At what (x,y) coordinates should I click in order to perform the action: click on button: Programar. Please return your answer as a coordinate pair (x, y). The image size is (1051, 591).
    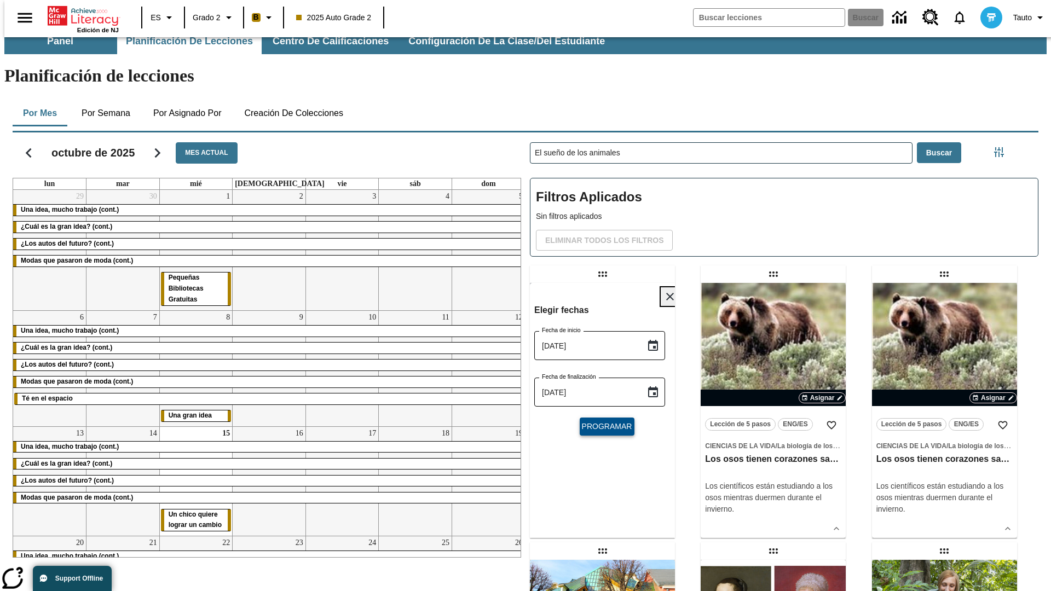
    Looking at the image, I should click on (607, 426).